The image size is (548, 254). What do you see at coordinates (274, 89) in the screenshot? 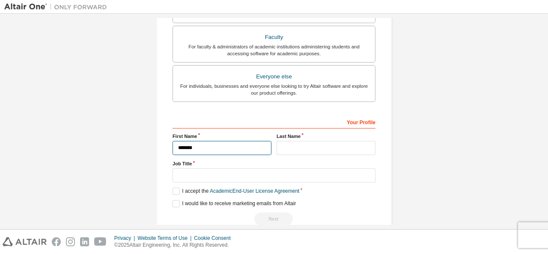
I see `div: For individuals, businesses and everyone else looking to try Altair software and explore our prod...` at bounding box center [274, 89].